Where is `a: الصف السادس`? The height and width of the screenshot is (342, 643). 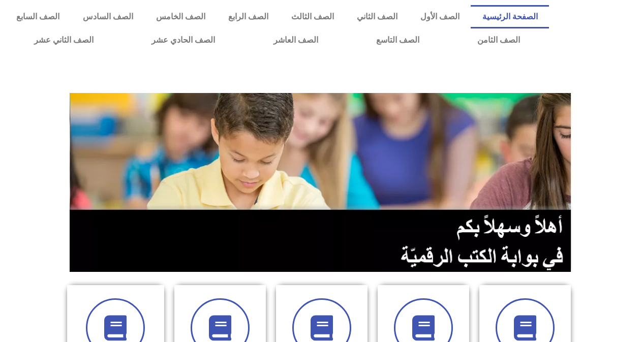 a: الصف السادس is located at coordinates (108, 17).